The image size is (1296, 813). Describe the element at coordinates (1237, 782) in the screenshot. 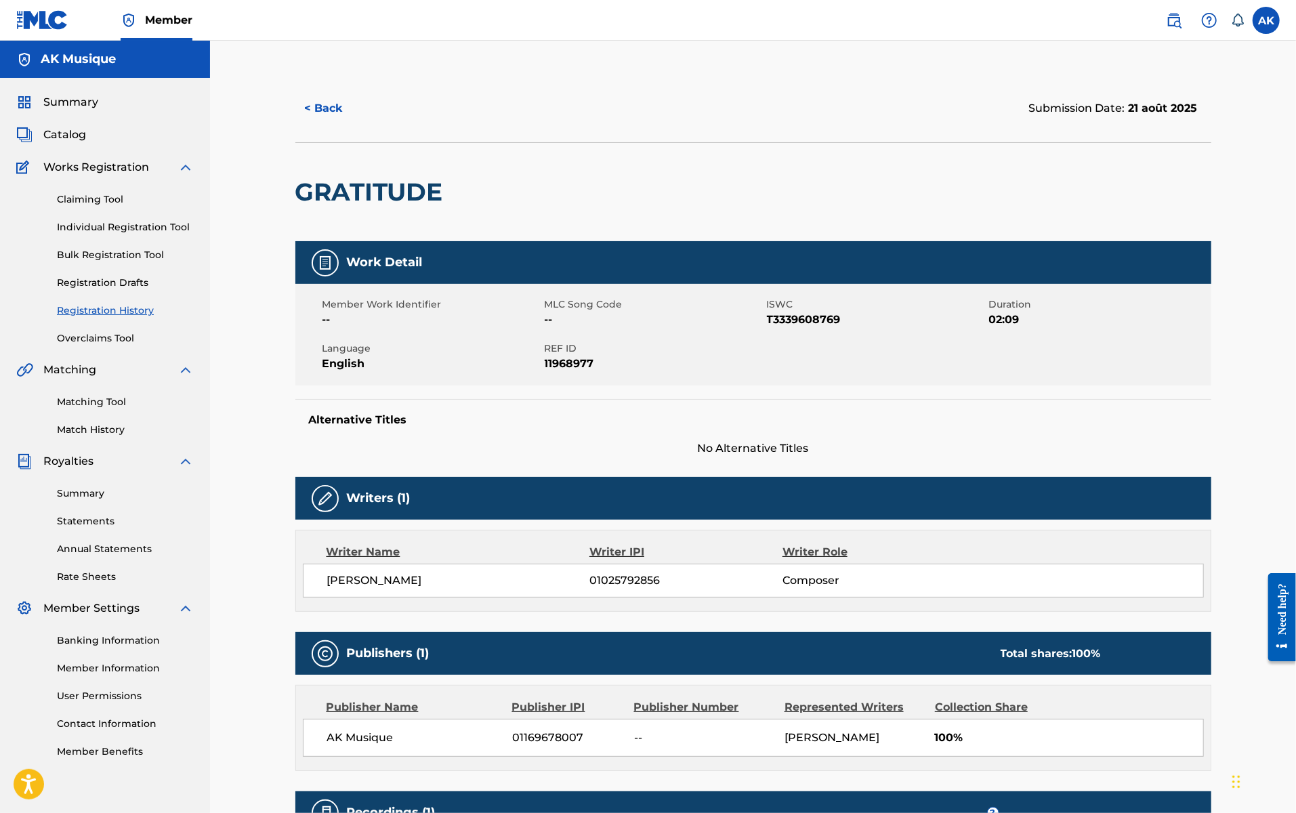

I see `div: Glisser` at that location.